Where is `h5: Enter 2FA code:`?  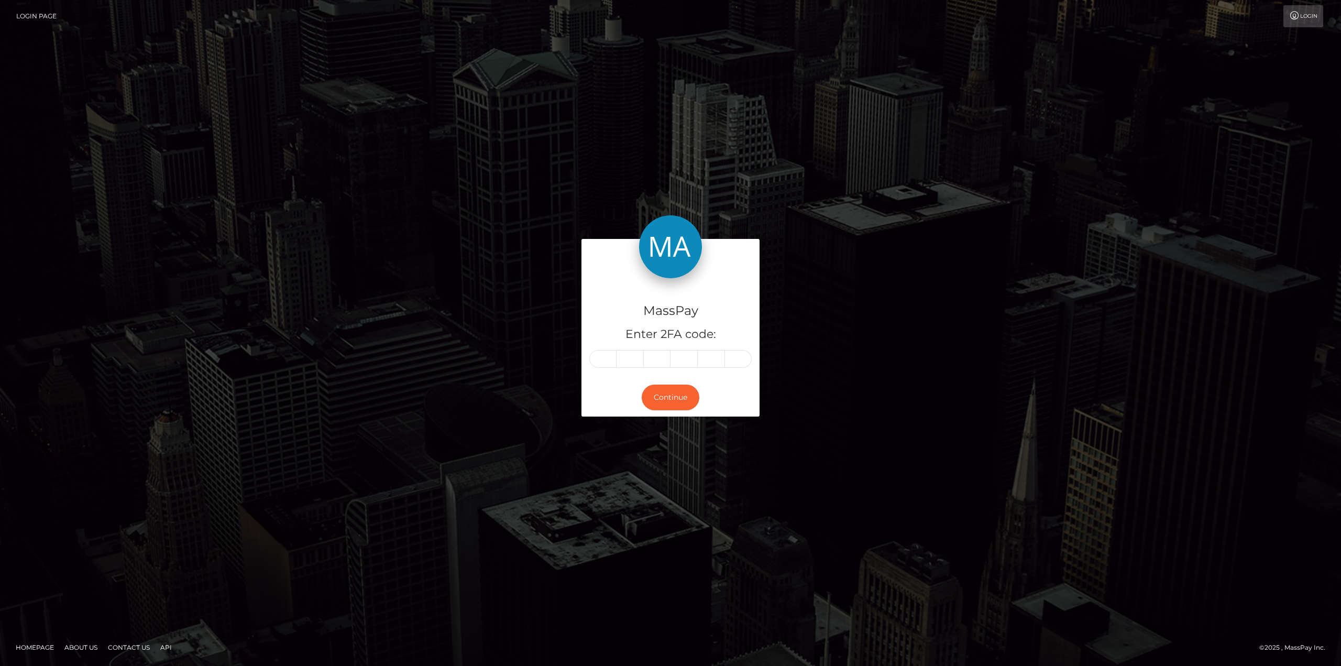
h5: Enter 2FA code: is located at coordinates (671, 334).